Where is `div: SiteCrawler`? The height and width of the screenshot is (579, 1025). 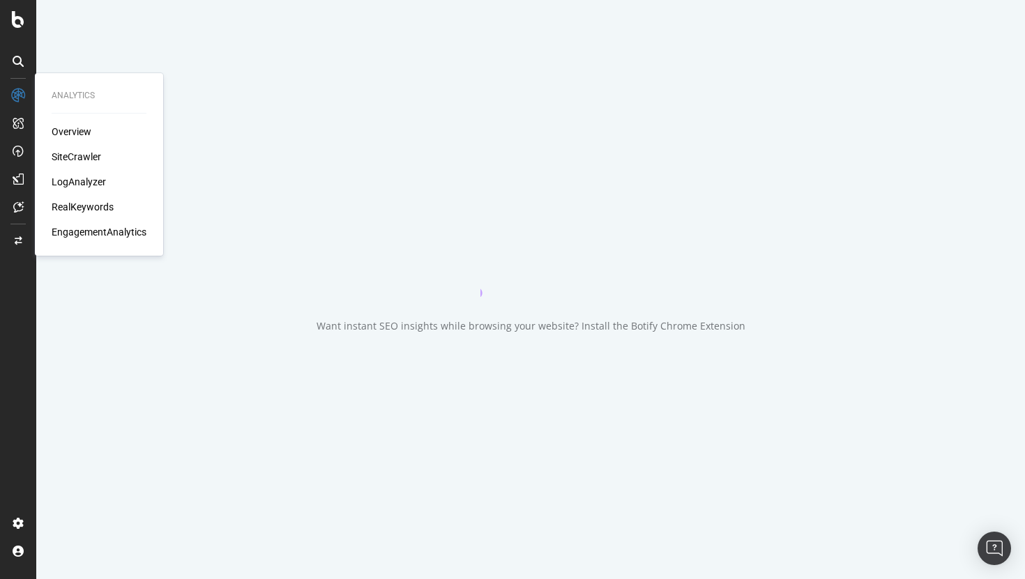 div: SiteCrawler is located at coordinates (76, 157).